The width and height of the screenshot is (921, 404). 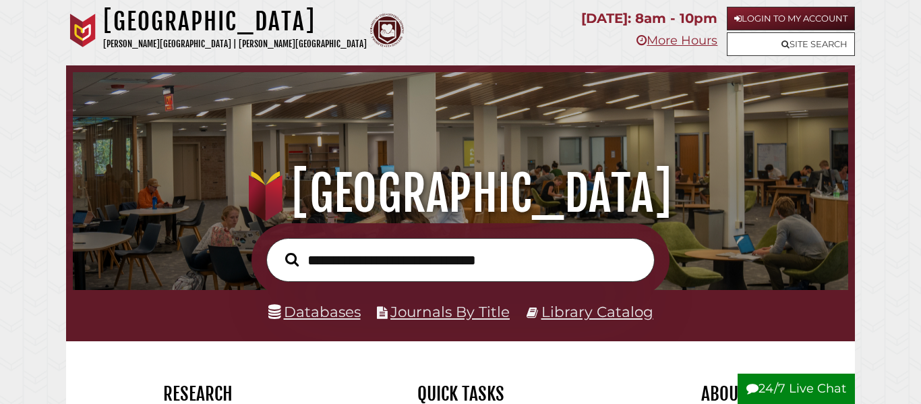 What do you see at coordinates (83, 30) in the screenshot?
I see `img: Calvin University` at bounding box center [83, 30].